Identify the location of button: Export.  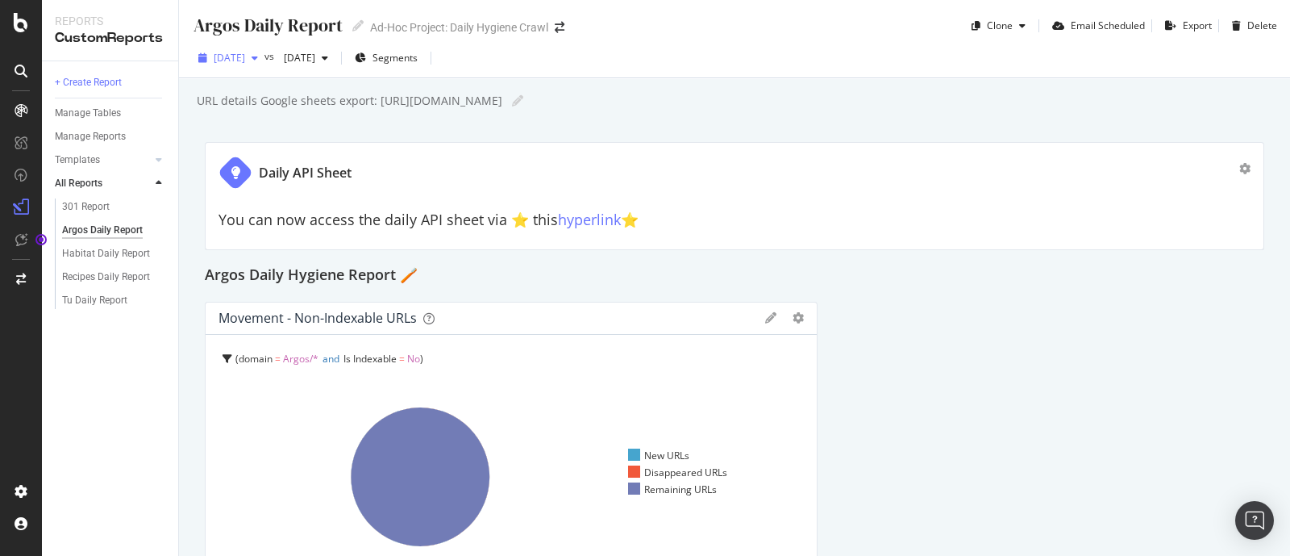
(1185, 26).